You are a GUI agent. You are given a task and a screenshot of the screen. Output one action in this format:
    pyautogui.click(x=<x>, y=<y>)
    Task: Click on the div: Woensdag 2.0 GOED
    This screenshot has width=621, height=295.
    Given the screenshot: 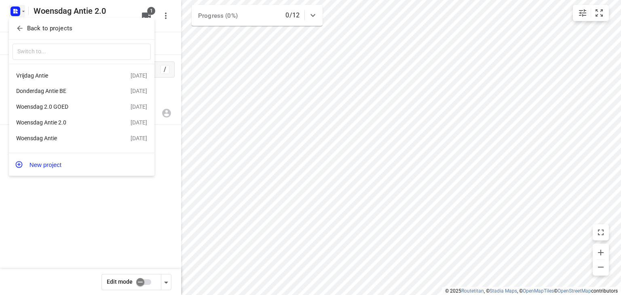 What is the action you would take?
    pyautogui.click(x=63, y=107)
    